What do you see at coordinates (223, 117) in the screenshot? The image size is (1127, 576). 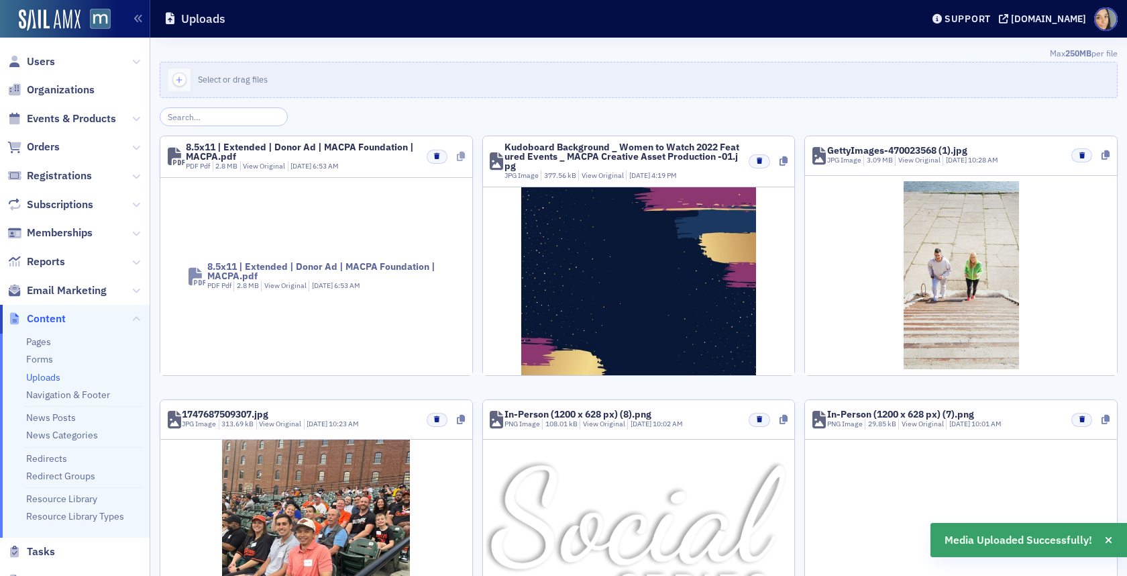 I see `input: Search…` at bounding box center [223, 117].